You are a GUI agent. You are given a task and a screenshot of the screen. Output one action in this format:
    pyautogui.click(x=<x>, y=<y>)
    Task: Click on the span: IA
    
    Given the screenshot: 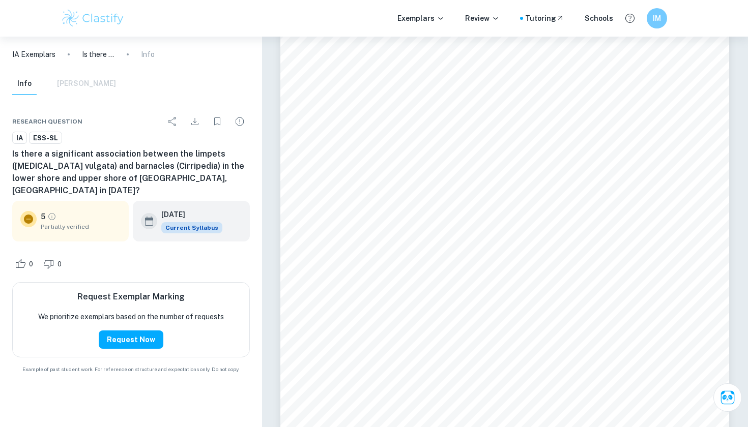 What is the action you would take?
    pyautogui.click(x=19, y=138)
    